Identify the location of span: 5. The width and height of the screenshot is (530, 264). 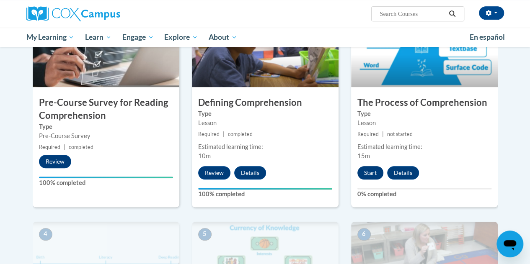
(205, 235).